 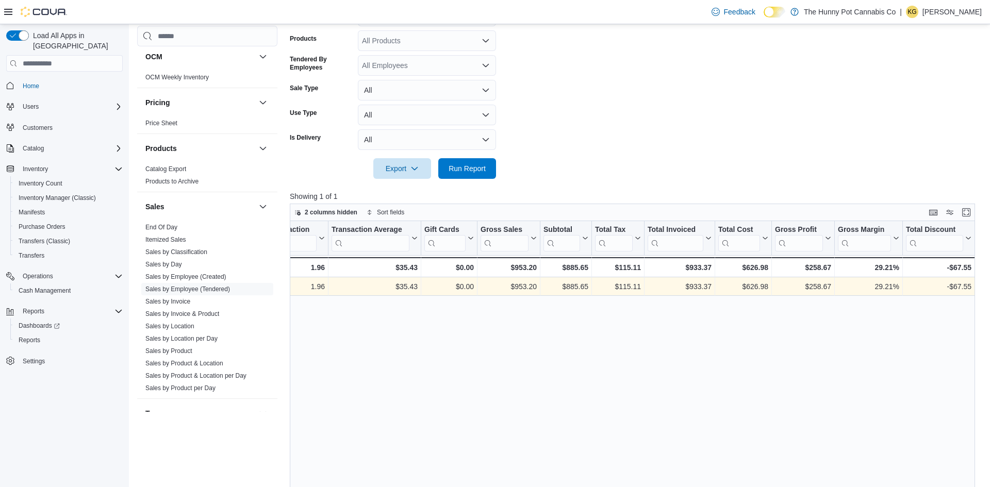 What do you see at coordinates (71, 169) in the screenshot?
I see `span: Inventory` at bounding box center [71, 169].